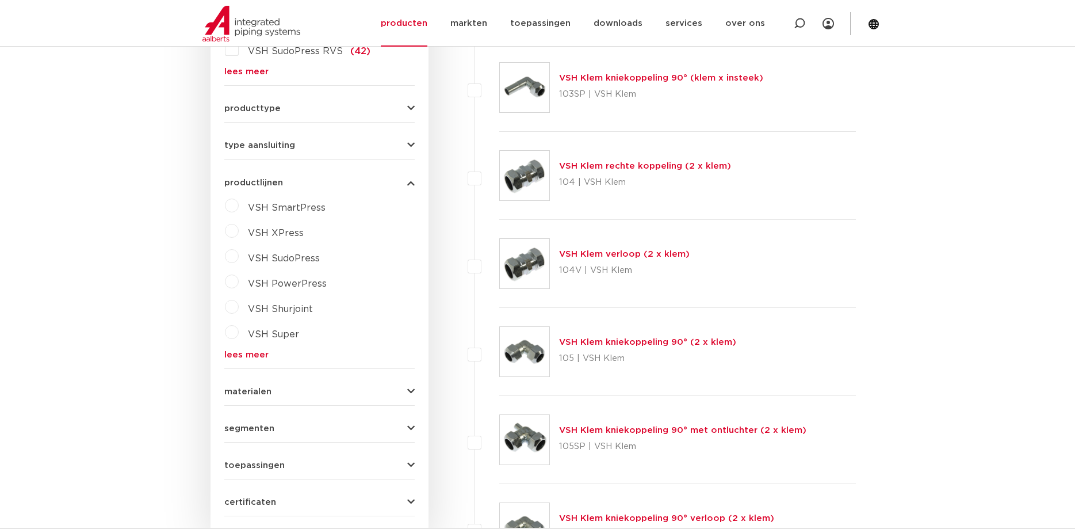 The width and height of the screenshot is (1075, 529). What do you see at coordinates (319, 391) in the screenshot?
I see `button: materialen` at bounding box center [319, 391].